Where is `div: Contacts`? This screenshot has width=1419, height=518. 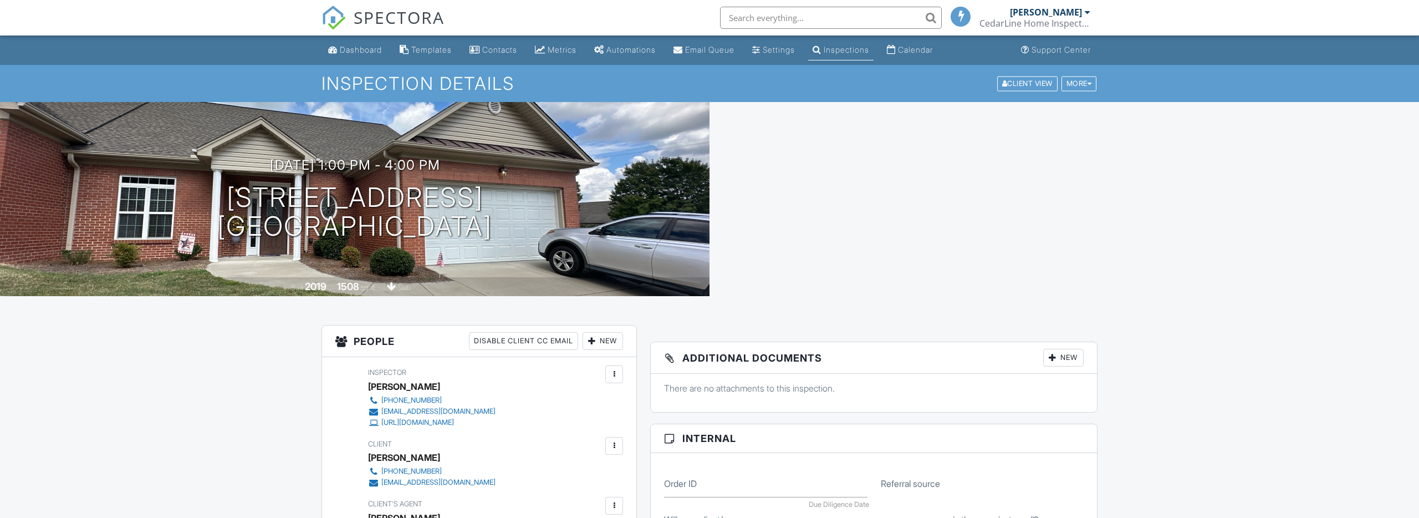 div: Contacts is located at coordinates (500, 49).